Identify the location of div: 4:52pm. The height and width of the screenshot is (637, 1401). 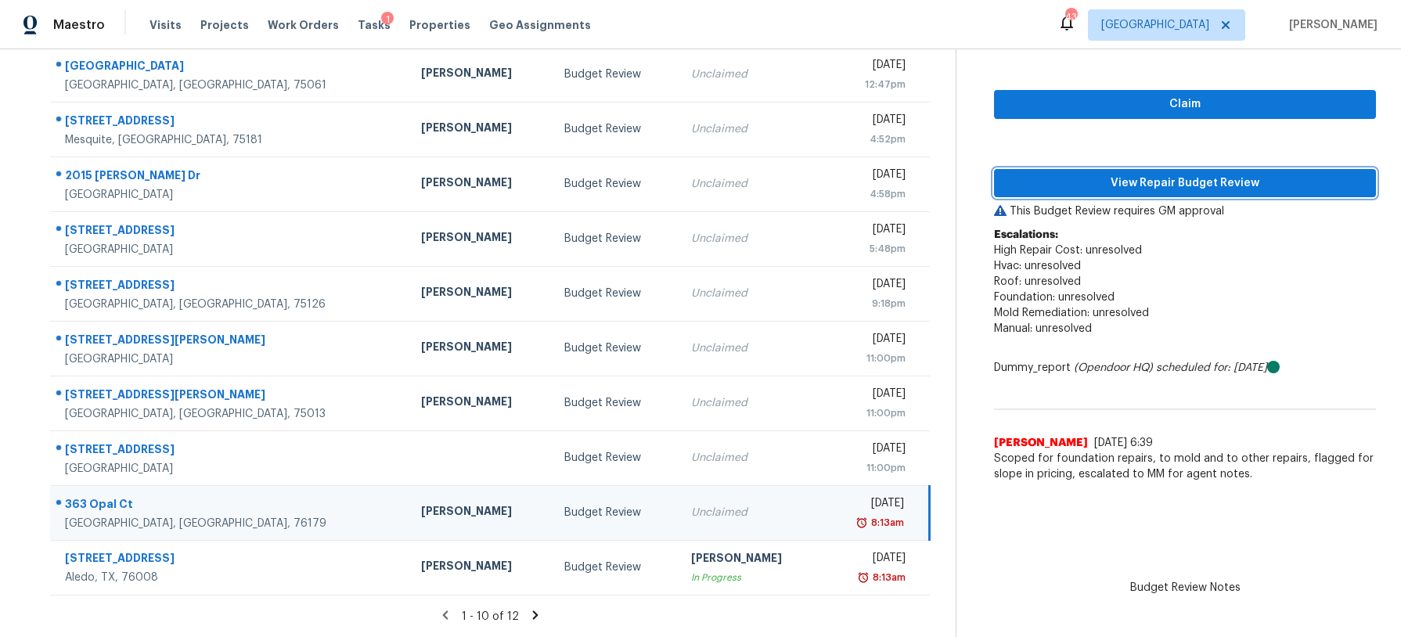
(869, 139).